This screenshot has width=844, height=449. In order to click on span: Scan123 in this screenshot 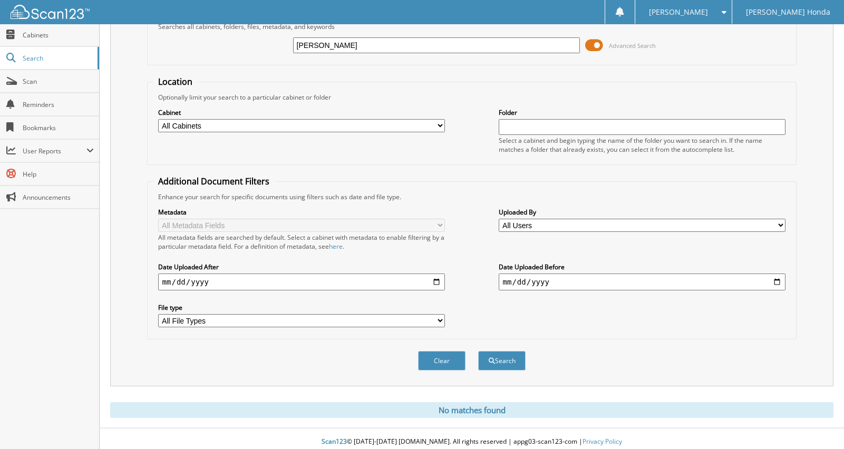, I will do `click(334, 441)`.